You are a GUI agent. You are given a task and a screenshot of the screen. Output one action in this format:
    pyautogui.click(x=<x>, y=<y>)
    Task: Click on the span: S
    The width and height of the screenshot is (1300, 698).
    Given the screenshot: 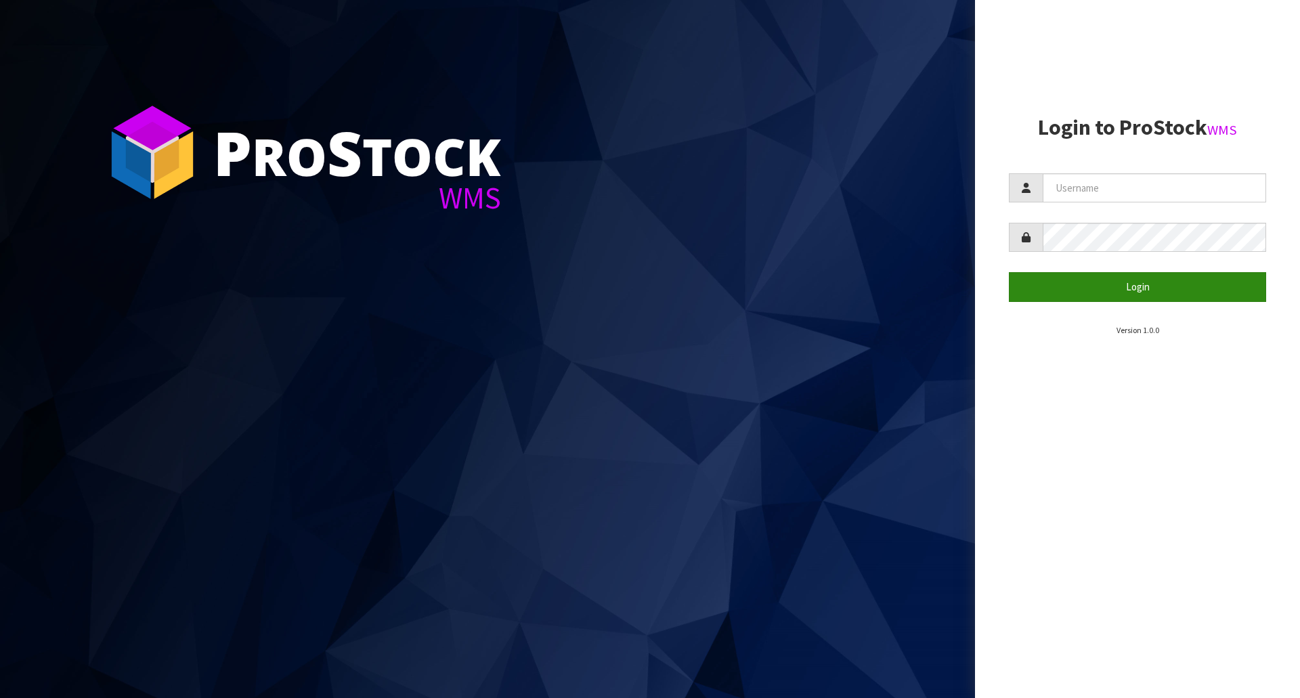 What is the action you would take?
    pyautogui.click(x=345, y=152)
    